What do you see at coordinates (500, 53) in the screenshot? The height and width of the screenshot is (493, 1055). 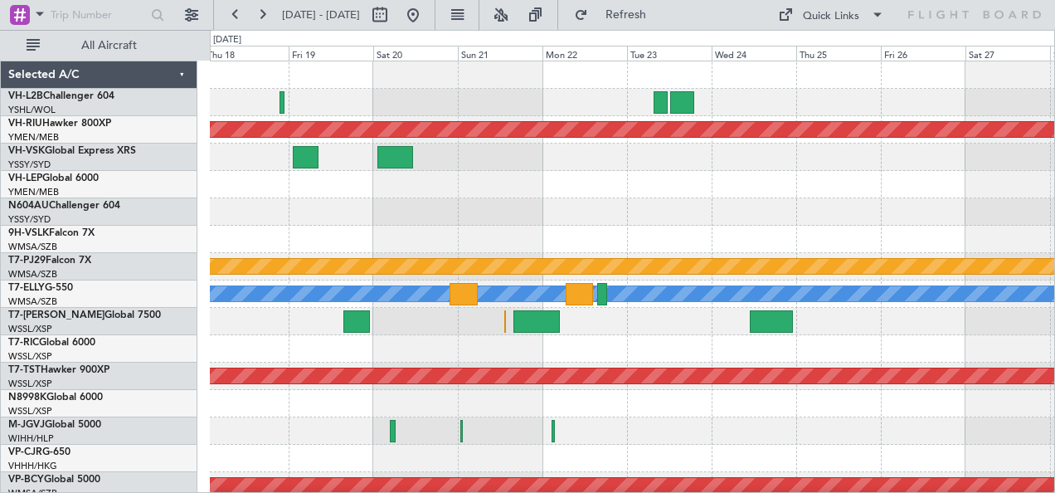 I see `div: Sun 21` at bounding box center [500, 53].